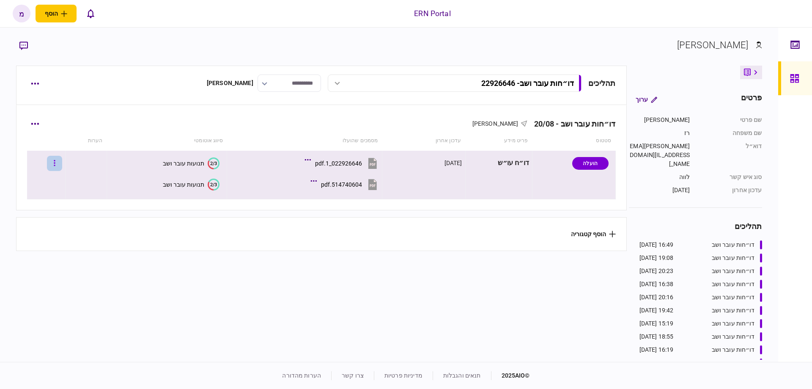 This screenshot has height=389, width=812. What do you see at coordinates (423, 141) in the screenshot?
I see `th: עדכון אחרון` at bounding box center [423, 141].